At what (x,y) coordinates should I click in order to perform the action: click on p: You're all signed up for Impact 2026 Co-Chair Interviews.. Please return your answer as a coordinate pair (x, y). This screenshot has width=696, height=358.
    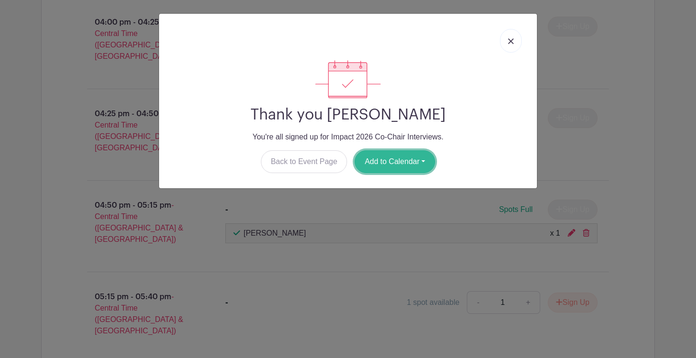
    Looking at the image, I should click on (348, 137).